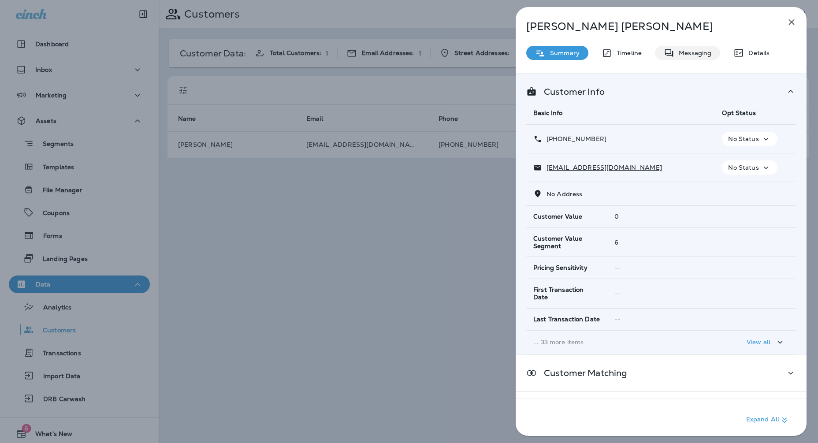 Image resolution: width=818 pixels, height=443 pixels. I want to click on span: Last Transaction Date, so click(566, 319).